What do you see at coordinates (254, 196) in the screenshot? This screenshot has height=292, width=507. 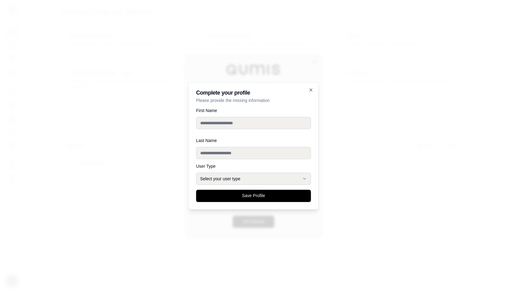 I see `button: Save Profile` at bounding box center [254, 196].